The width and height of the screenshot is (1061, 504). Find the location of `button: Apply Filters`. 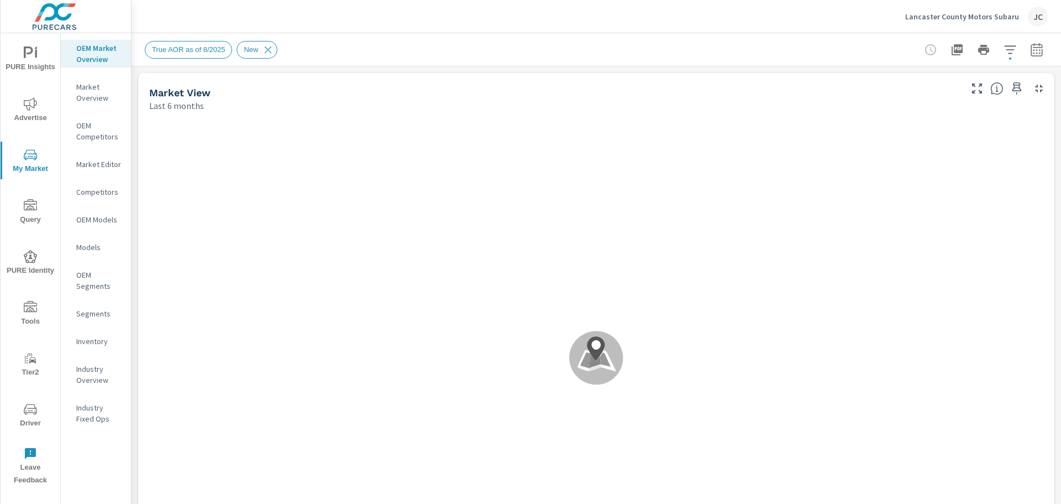

button: Apply Filters is located at coordinates (1010, 50).